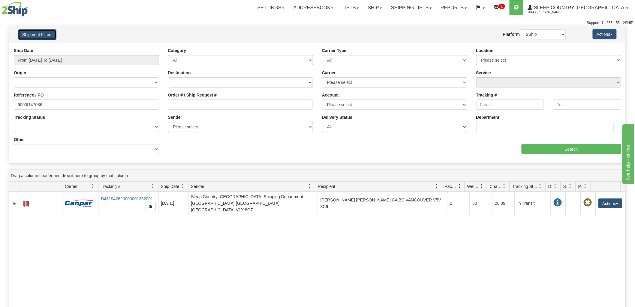  I want to click on label: Account, so click(331, 95).